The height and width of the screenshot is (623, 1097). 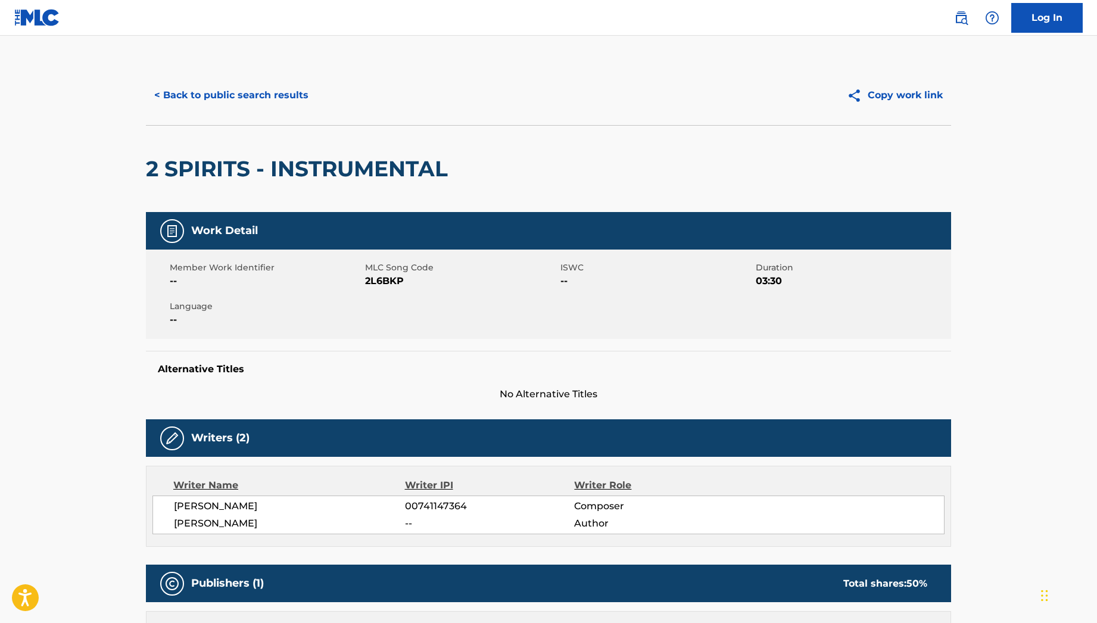 I want to click on div: Total shares:, so click(x=885, y=584).